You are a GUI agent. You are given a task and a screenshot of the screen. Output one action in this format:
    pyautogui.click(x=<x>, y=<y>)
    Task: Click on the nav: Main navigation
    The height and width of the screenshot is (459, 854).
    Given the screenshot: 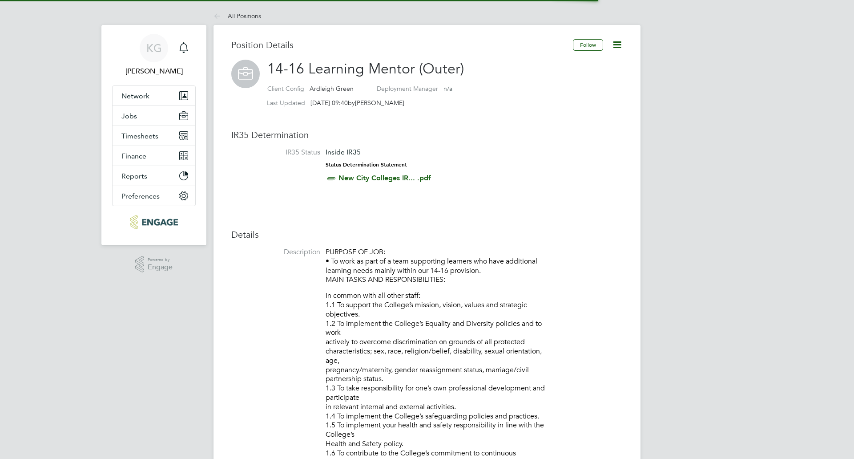 What is the action you would take?
    pyautogui.click(x=154, y=135)
    